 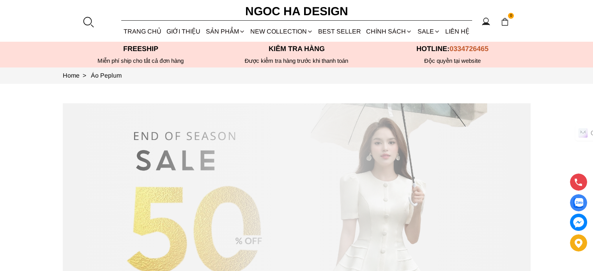 I want to click on p: Hotline:, so click(x=453, y=49).